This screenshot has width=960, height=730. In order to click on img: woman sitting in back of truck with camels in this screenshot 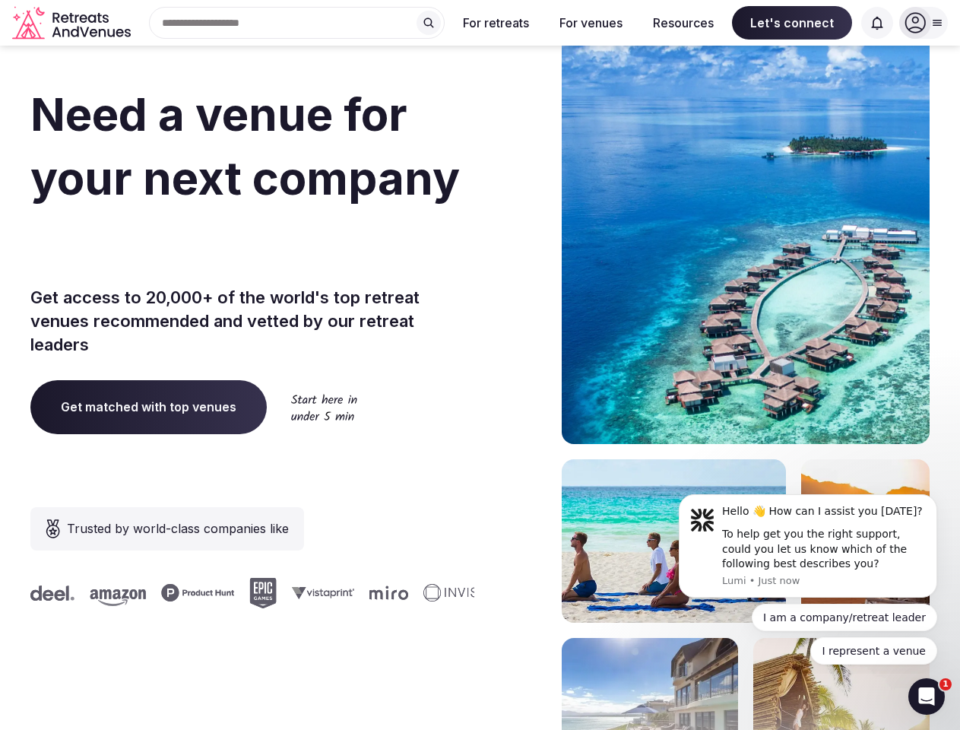, I will do `click(865, 541)`.